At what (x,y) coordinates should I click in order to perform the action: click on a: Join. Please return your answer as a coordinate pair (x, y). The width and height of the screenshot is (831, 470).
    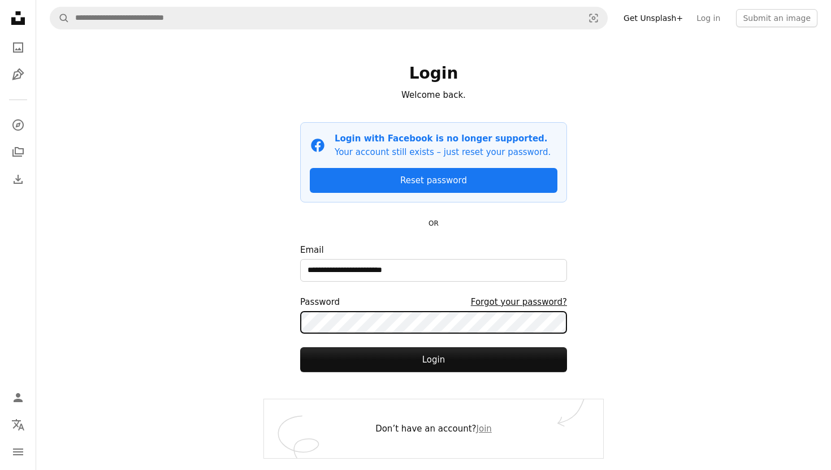
    Looking at the image, I should click on (484, 429).